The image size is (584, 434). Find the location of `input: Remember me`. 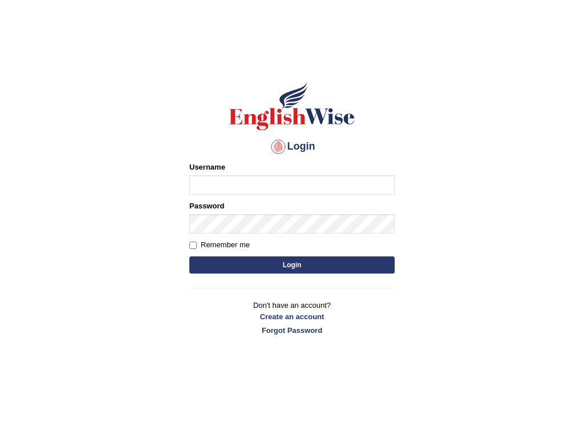

input: Remember me is located at coordinates (193, 245).